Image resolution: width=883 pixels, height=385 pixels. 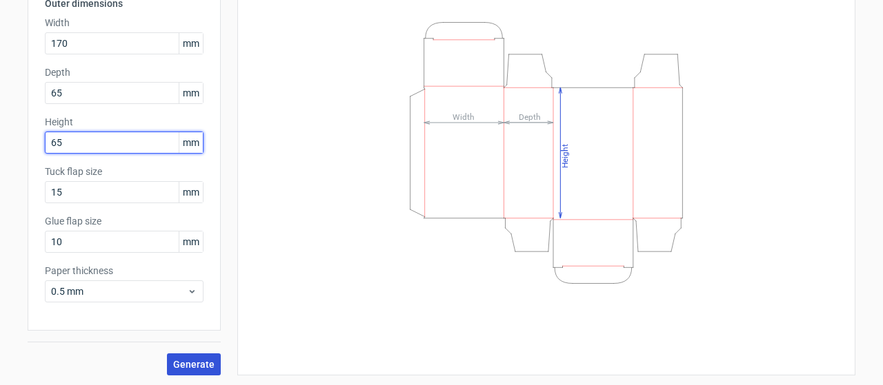 I want to click on label: Height, so click(x=124, y=122).